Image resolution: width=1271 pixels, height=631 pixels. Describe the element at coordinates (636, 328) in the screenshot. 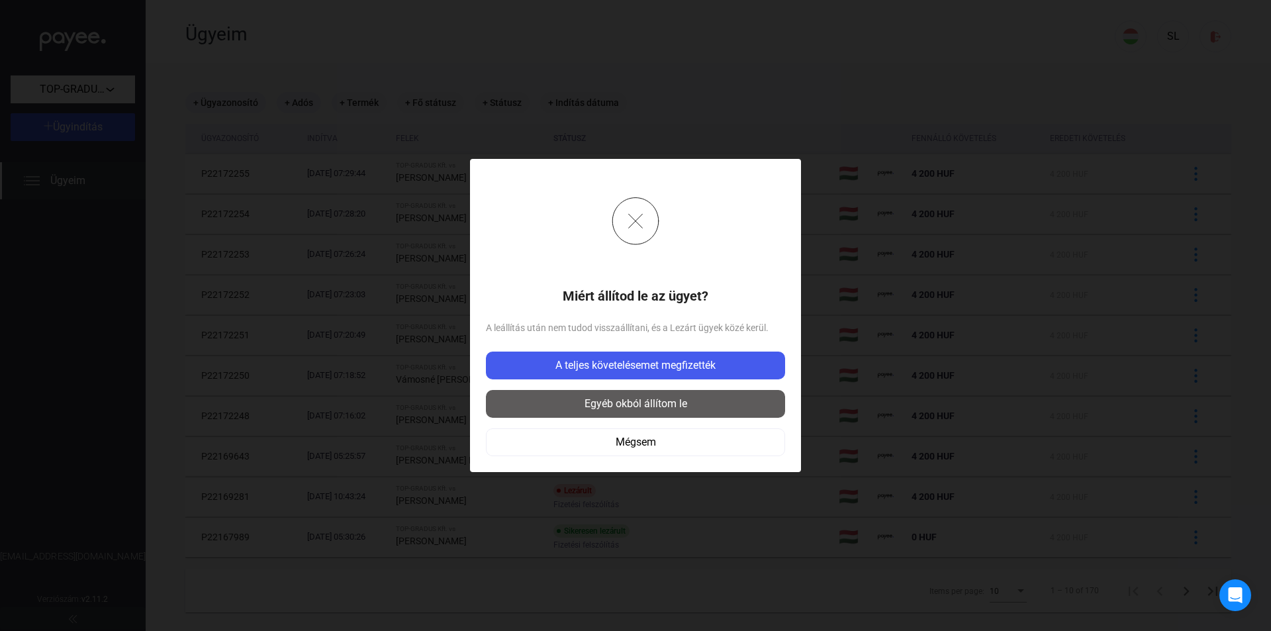

I see `span: A leállítás után nem tudod visszaállítani, és a Lezárt ügyek közé kerül.` at that location.